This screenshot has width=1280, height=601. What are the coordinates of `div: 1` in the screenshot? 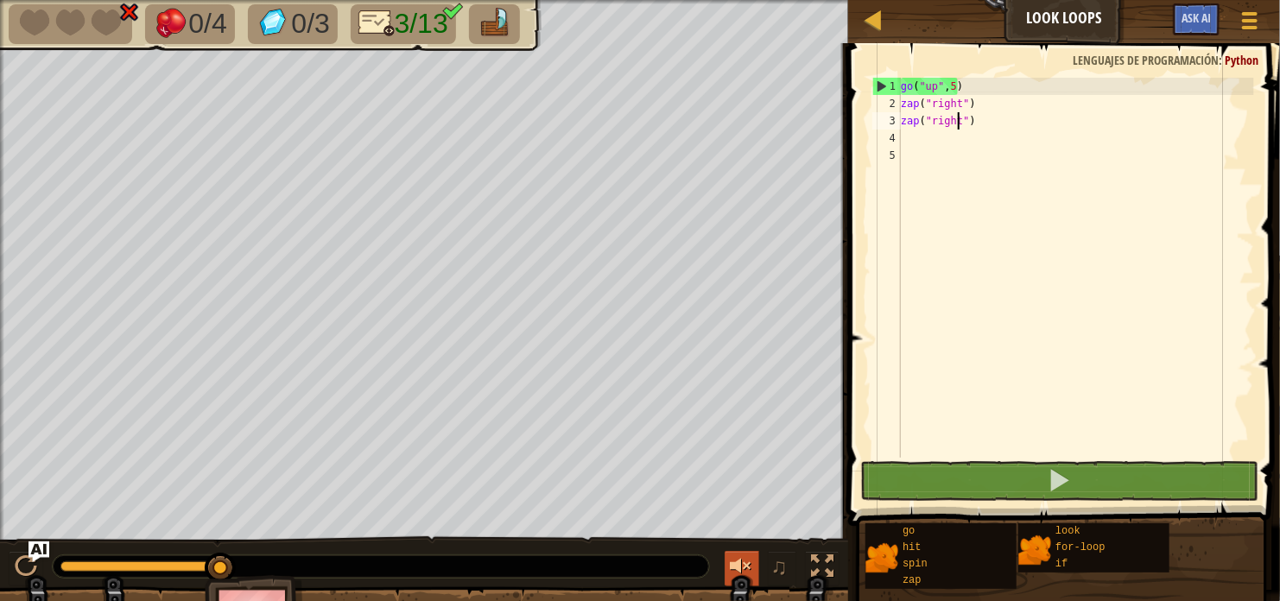 It's located at (887, 86).